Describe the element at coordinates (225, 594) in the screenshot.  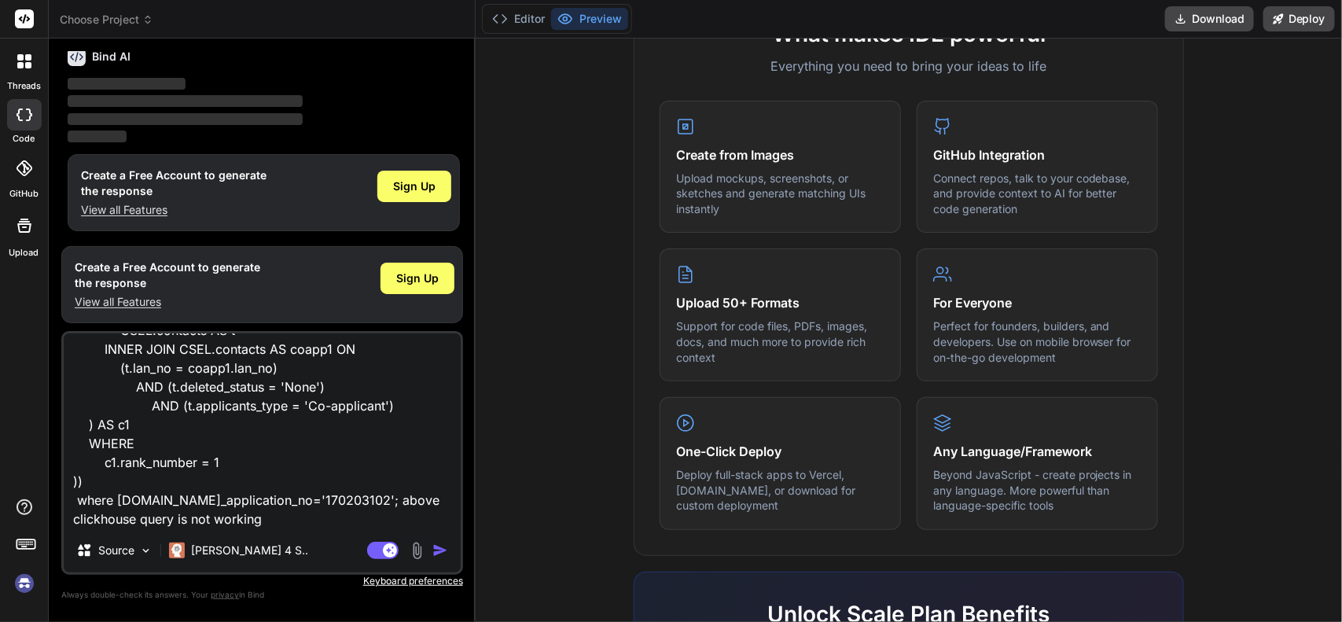
I see `span: privacy` at that location.